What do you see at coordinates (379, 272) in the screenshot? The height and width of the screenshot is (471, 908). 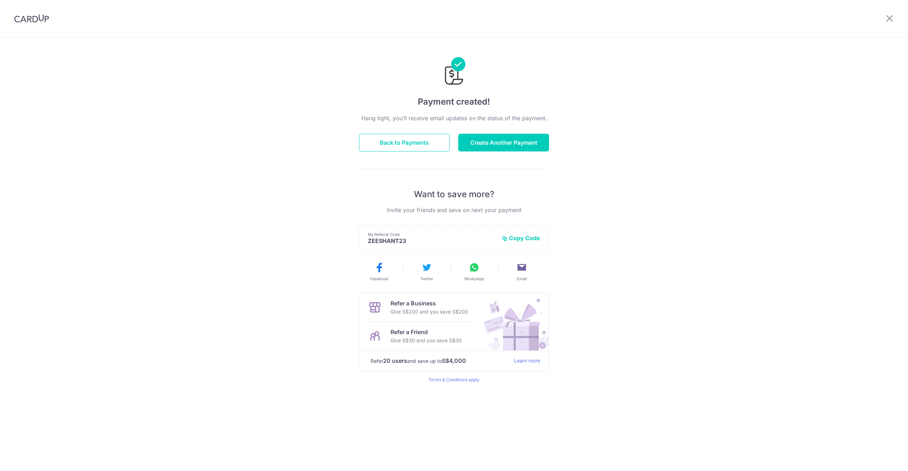 I see `button: Facebook` at bounding box center [379, 272].